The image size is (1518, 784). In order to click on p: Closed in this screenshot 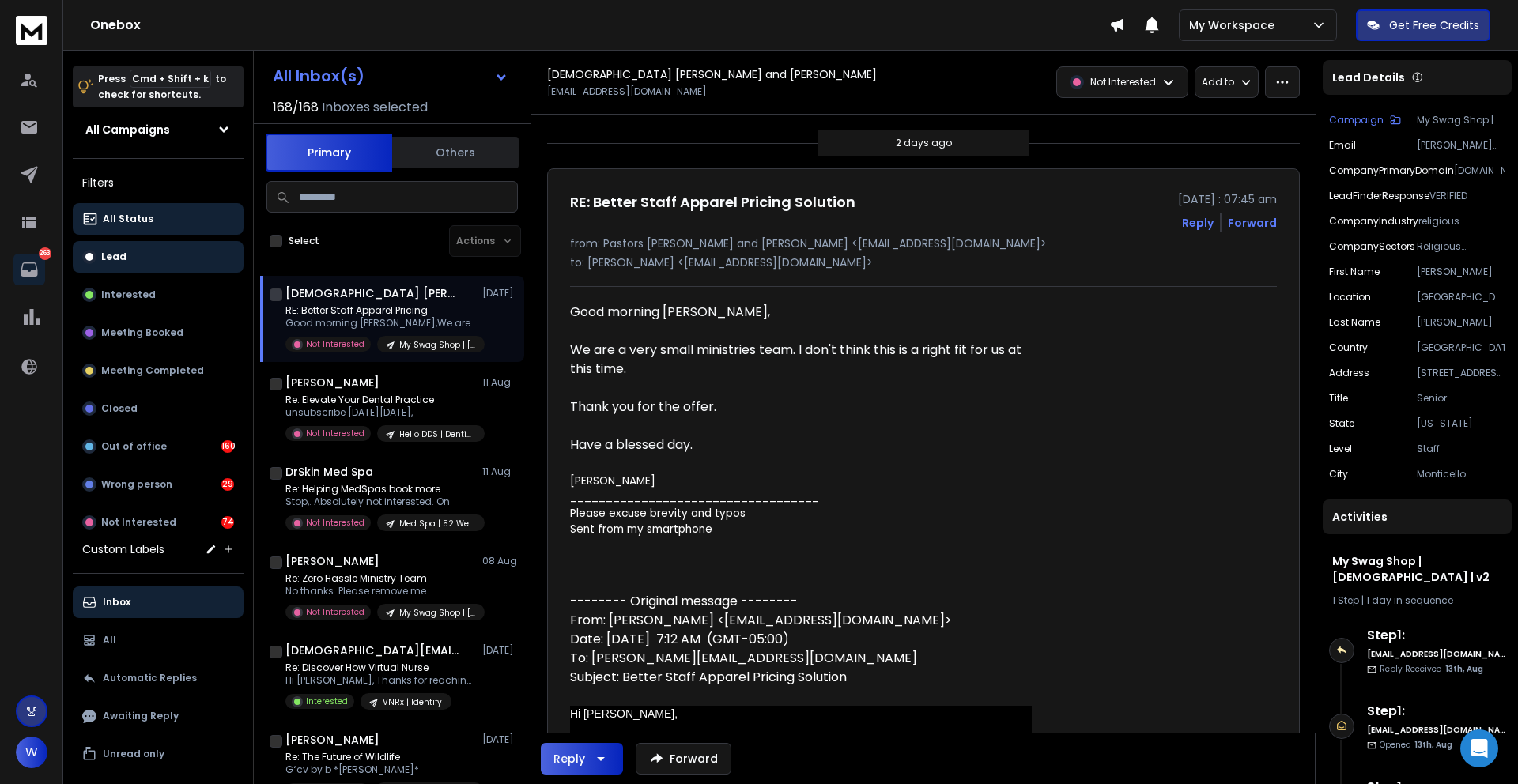, I will do `click(119, 409)`.